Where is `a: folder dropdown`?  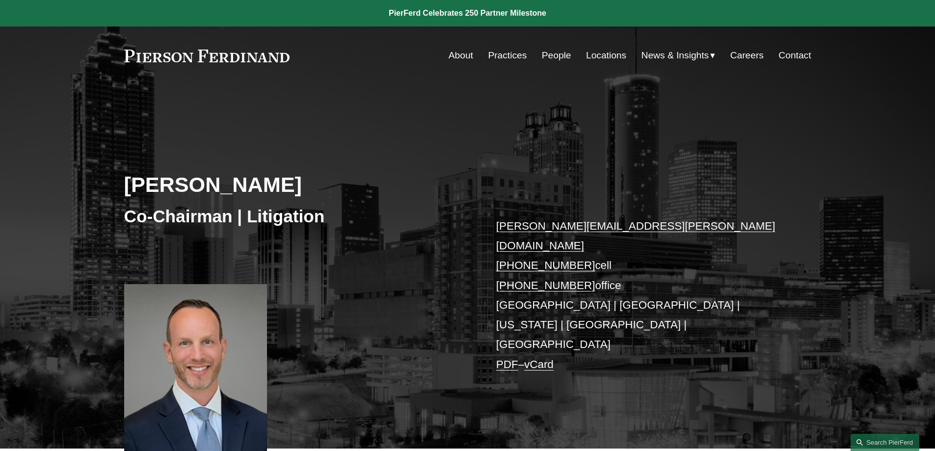
a: folder dropdown is located at coordinates (678, 55).